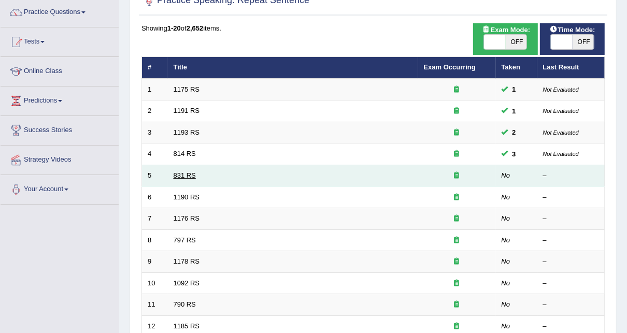 The width and height of the screenshot is (627, 333). I want to click on a: Your Account, so click(60, 188).